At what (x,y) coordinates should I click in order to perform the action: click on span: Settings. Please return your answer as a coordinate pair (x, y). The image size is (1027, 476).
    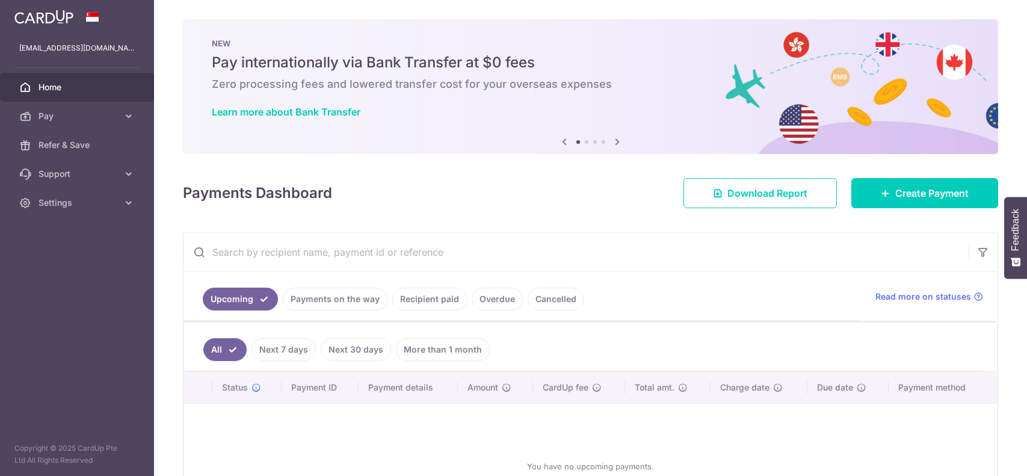
    Looking at the image, I should click on (78, 203).